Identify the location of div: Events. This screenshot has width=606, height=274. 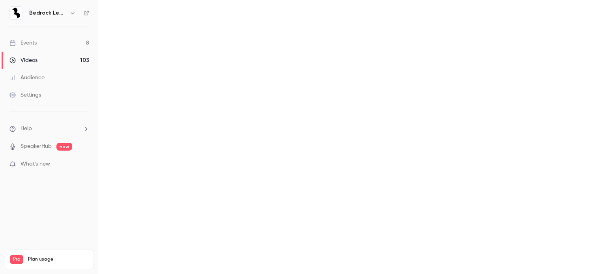
(23, 43).